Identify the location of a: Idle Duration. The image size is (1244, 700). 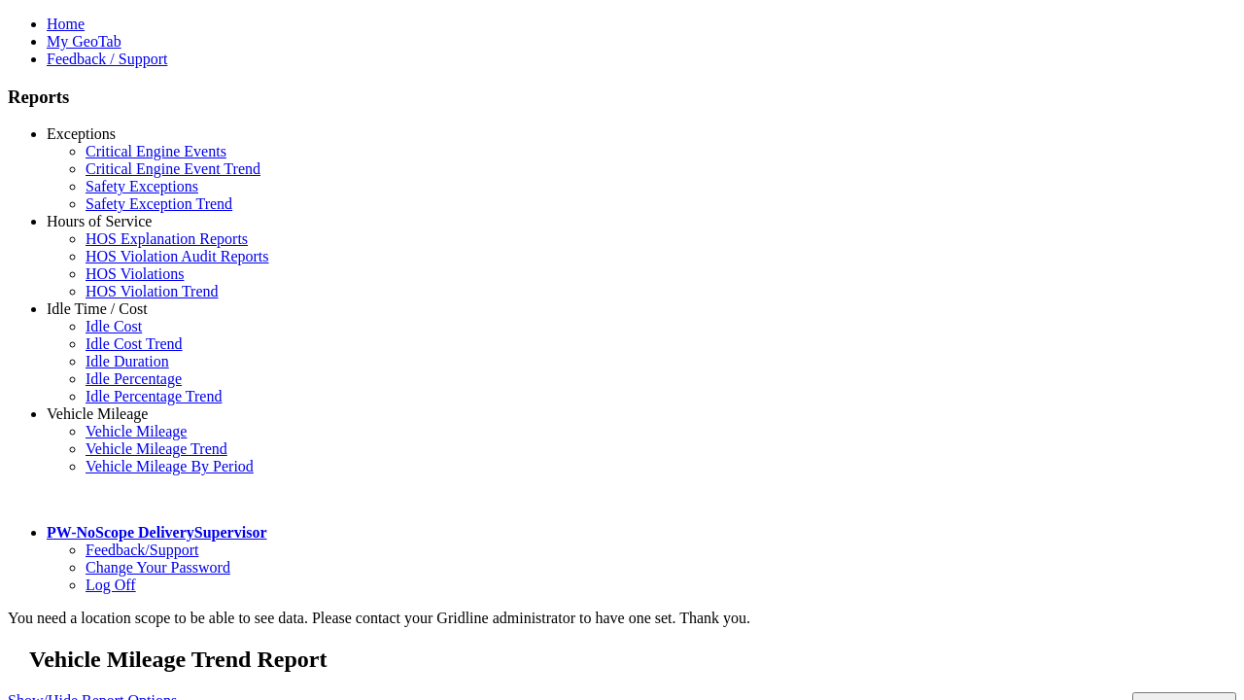
(127, 361).